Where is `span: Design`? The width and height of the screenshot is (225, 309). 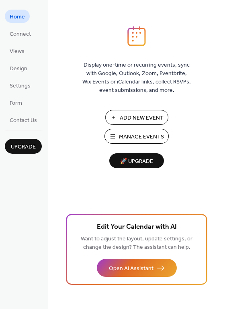
span: Design is located at coordinates (18, 69).